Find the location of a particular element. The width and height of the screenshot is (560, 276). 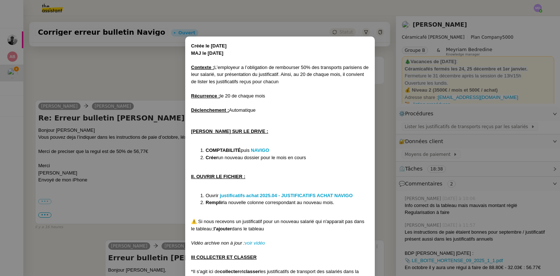

u: III COLLECTER ET CLASSER is located at coordinates (224, 257).